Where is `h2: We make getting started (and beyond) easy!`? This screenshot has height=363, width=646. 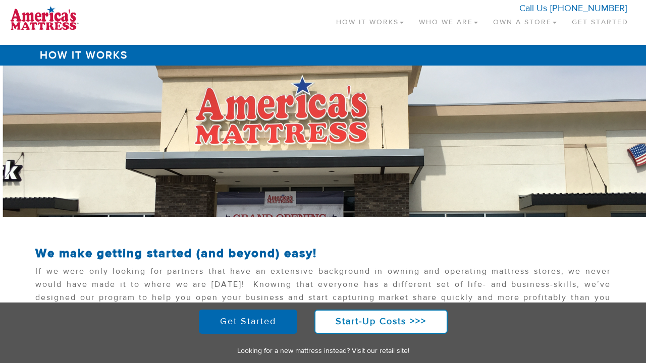 h2: We make getting started (and beyond) easy! is located at coordinates (323, 254).